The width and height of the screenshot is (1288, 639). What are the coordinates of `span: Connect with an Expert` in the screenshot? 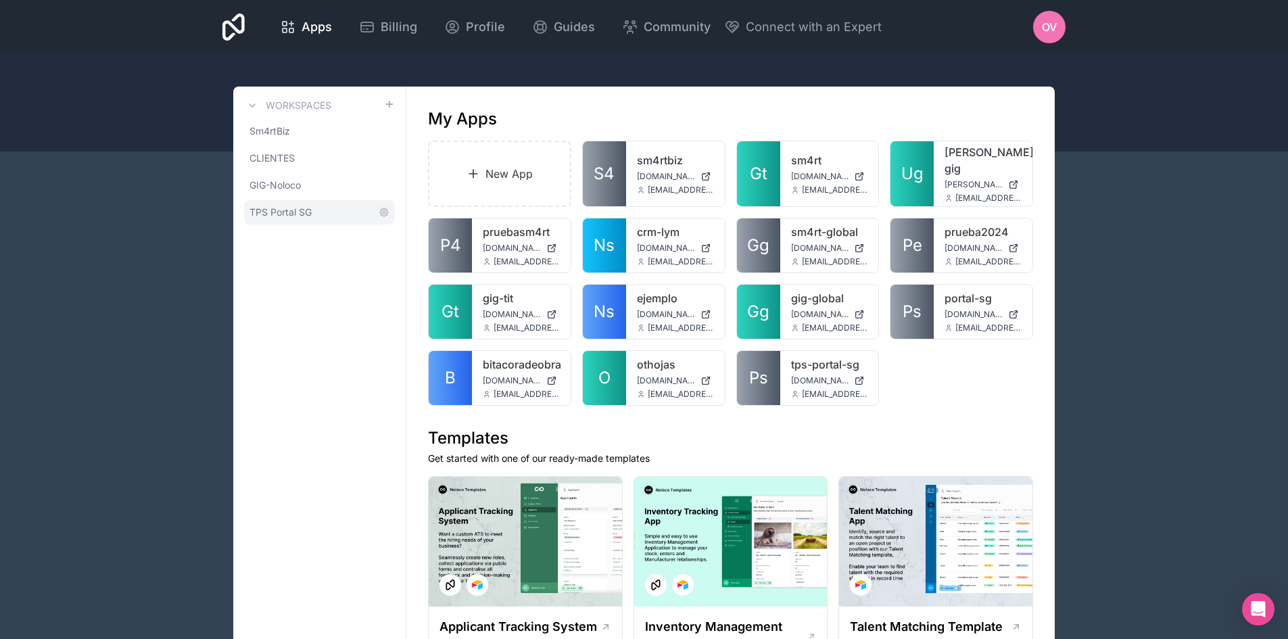 It's located at (813, 27).